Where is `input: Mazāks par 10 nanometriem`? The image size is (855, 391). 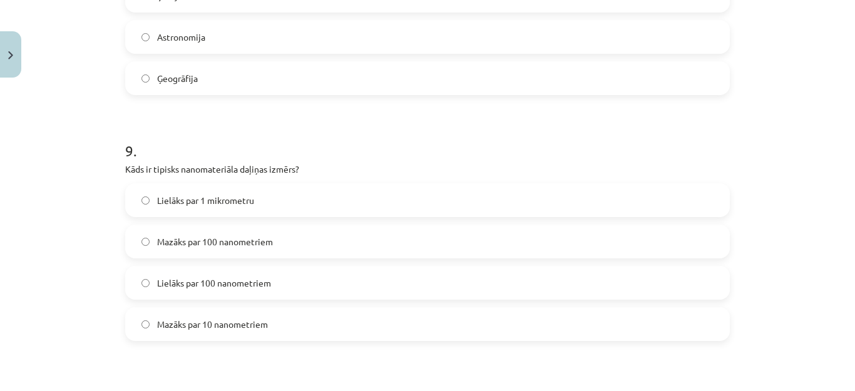
input: Mazāks par 10 nanometriem is located at coordinates (145, 324).